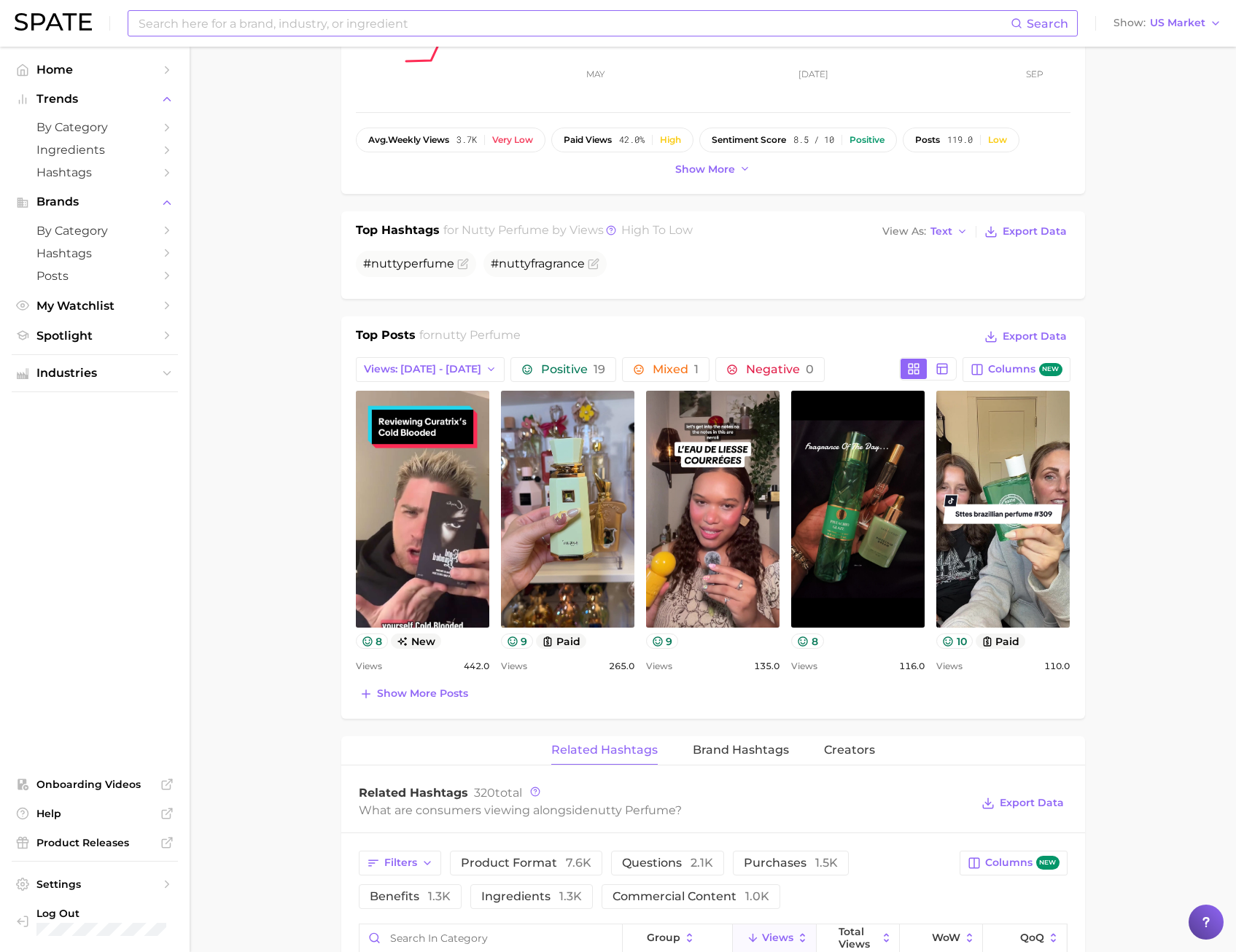 The height and width of the screenshot is (952, 1236). I want to click on span: 2.1k, so click(701, 862).